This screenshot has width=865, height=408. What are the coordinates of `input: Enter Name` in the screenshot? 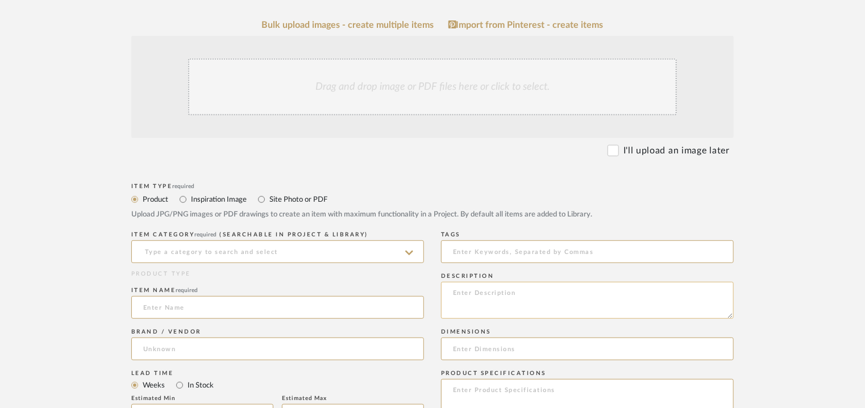 It's located at (277, 307).